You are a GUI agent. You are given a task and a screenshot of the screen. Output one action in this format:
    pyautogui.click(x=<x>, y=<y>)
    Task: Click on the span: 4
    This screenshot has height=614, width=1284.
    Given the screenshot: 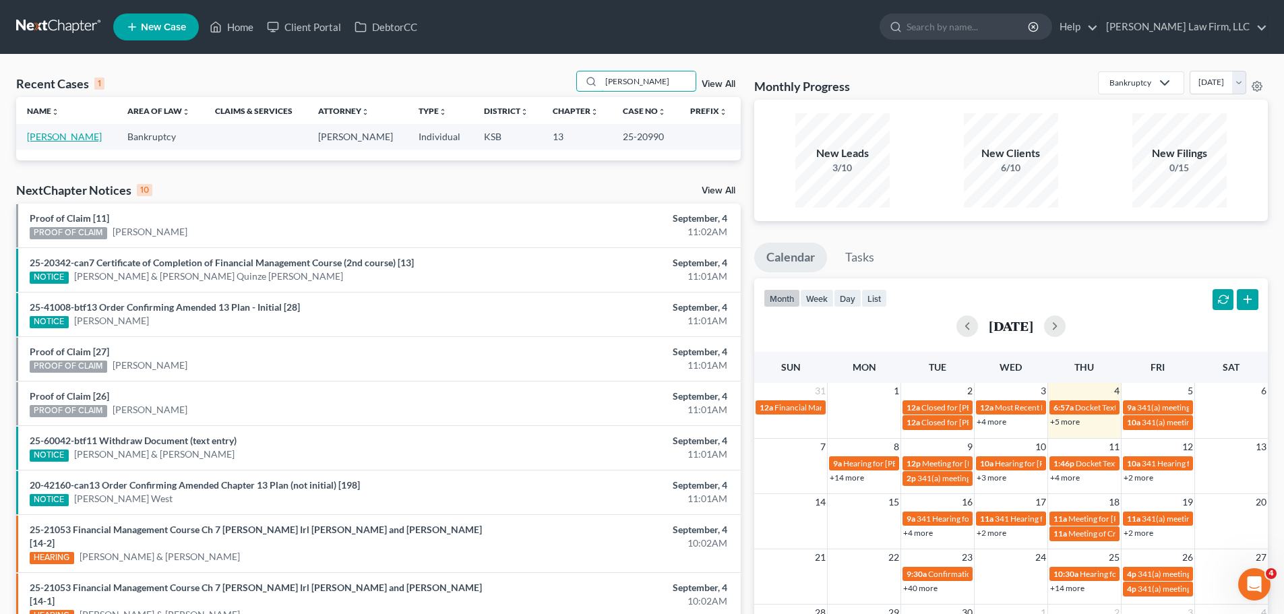 What is the action you would take?
    pyautogui.click(x=1271, y=573)
    